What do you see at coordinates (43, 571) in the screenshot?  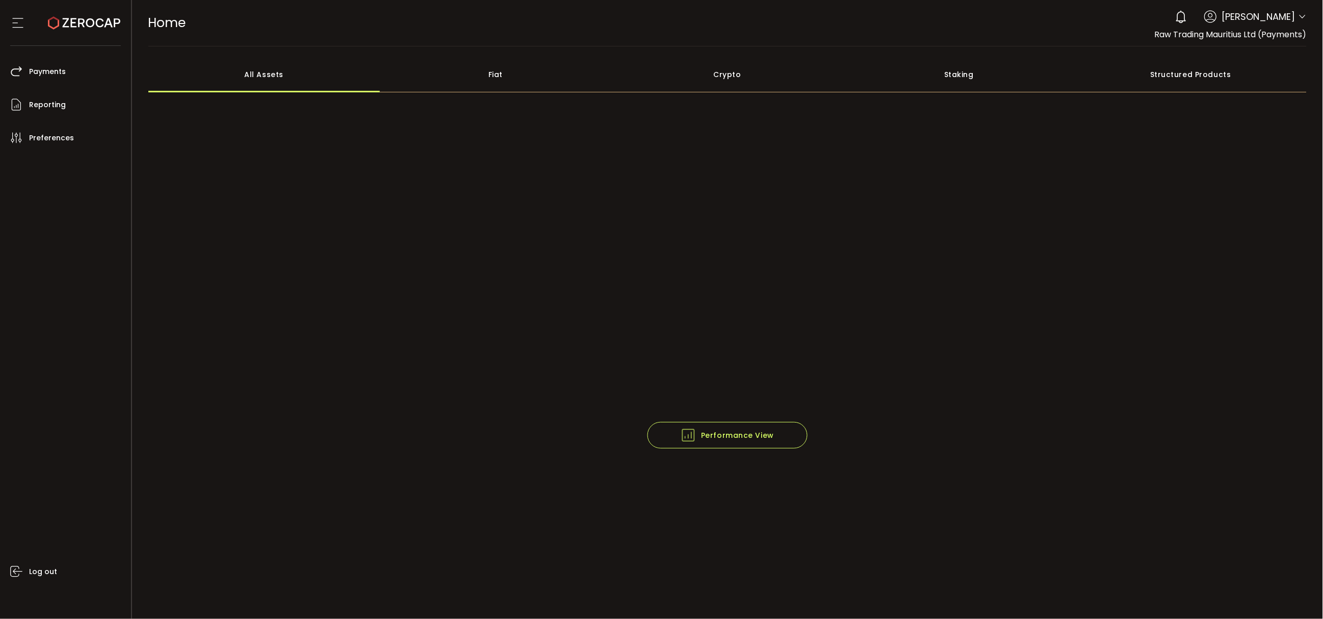 I see `span: Log out` at bounding box center [43, 571].